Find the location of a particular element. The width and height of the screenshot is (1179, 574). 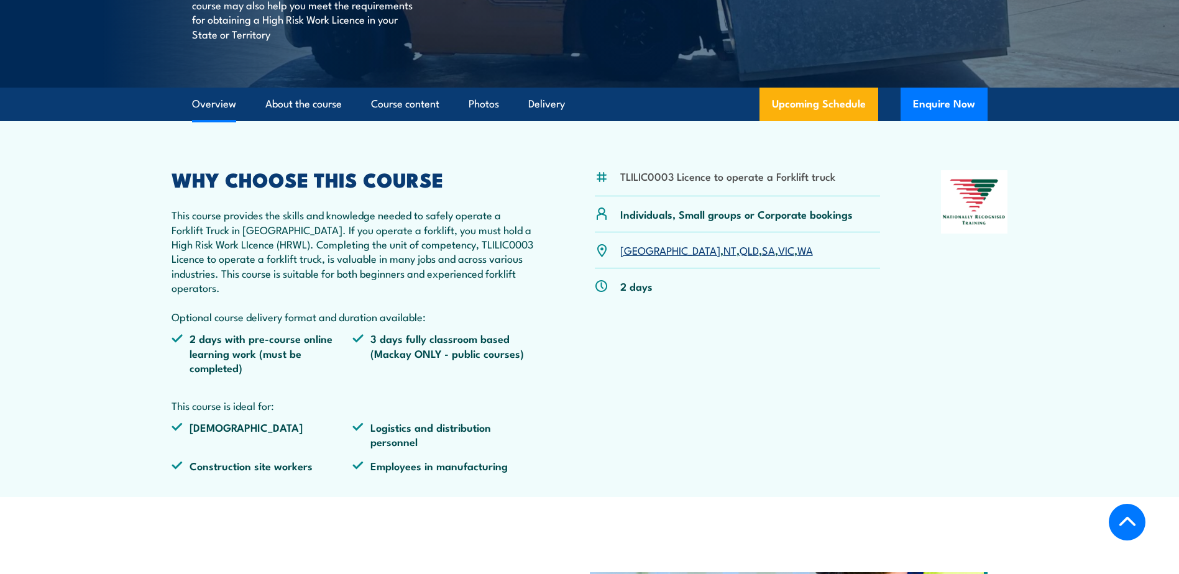

p: 2 days is located at coordinates (636, 286).